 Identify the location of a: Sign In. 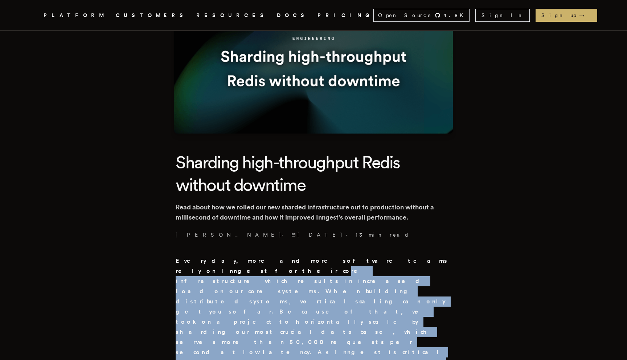
(502, 15).